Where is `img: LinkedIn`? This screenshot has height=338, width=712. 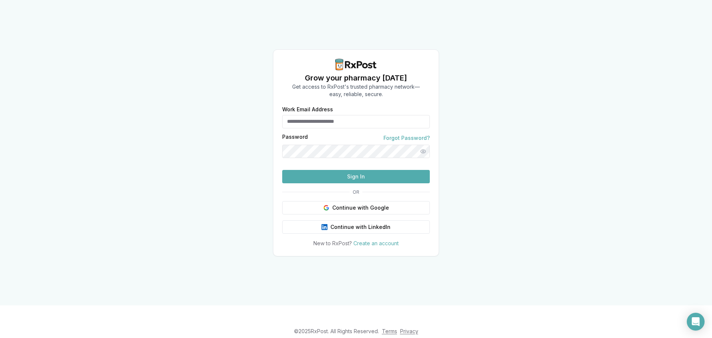
img: LinkedIn is located at coordinates (325, 227).